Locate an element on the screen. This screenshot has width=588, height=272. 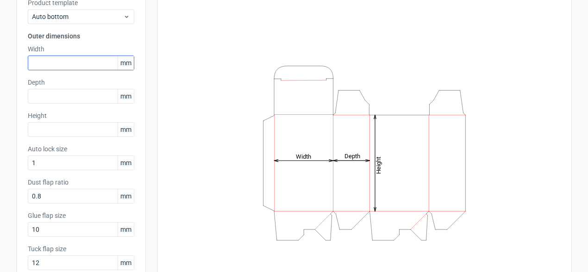
label: Width is located at coordinates (81, 49).